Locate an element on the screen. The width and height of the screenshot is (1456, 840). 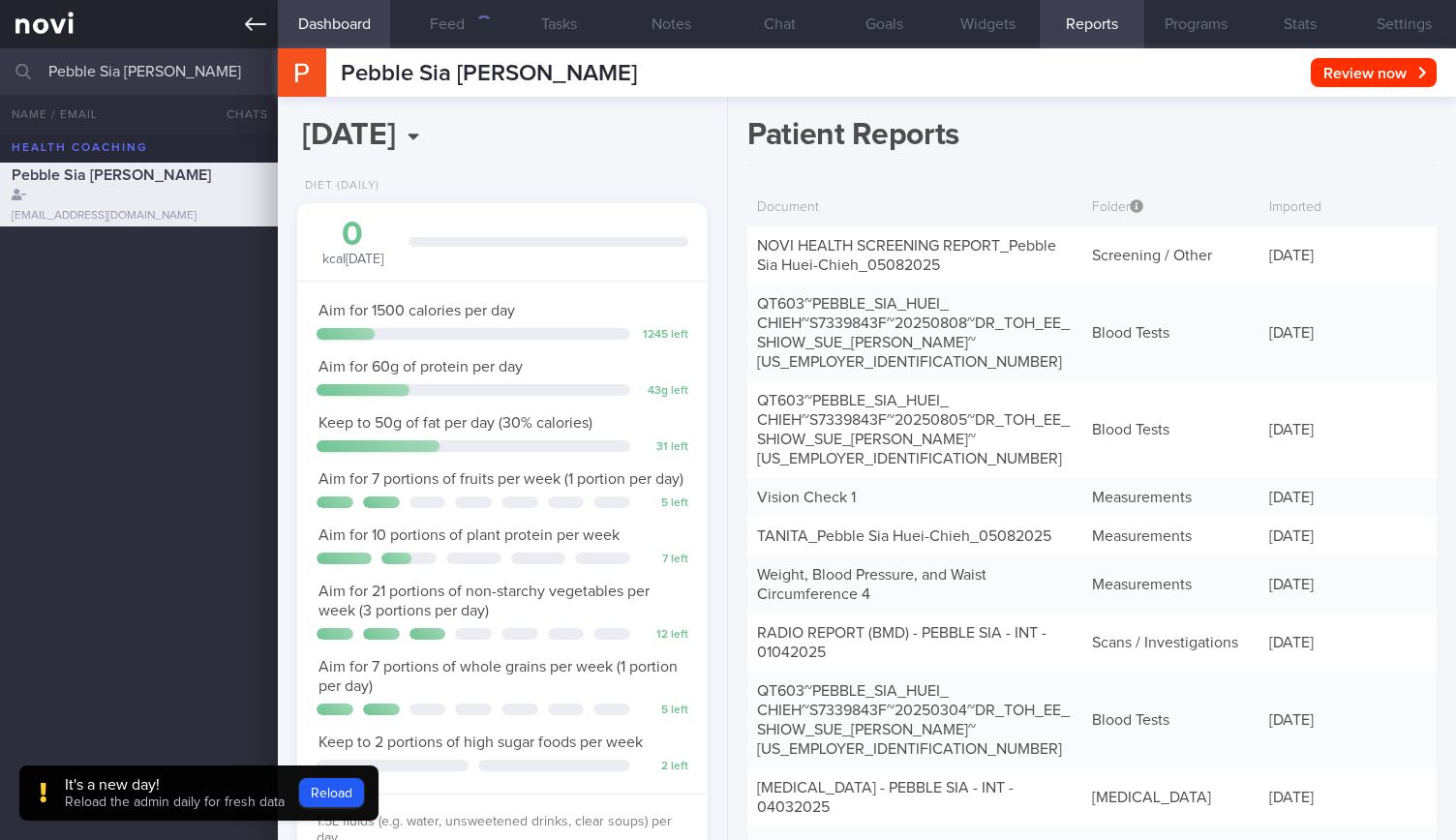
div: Screening / Other is located at coordinates (1170, 255).